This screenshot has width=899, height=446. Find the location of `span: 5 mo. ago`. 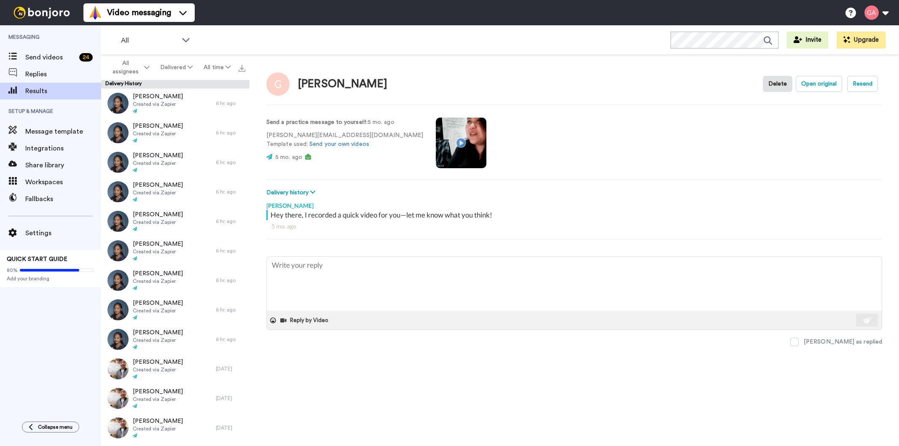

span: 5 mo. ago is located at coordinates (289, 157).